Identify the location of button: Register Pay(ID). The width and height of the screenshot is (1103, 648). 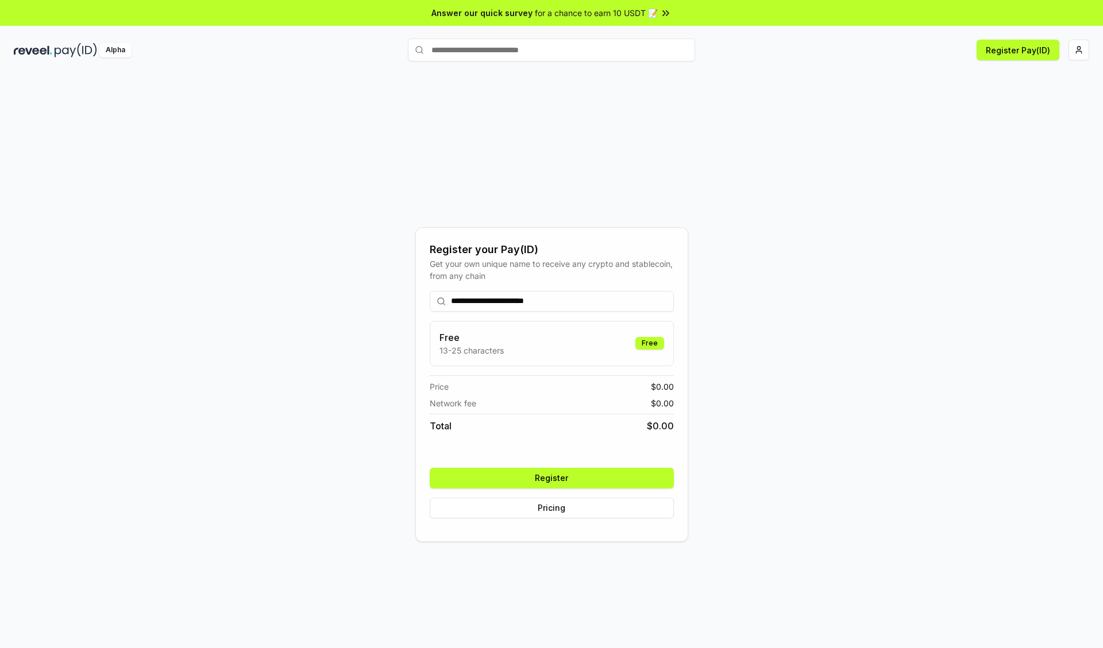
(1018, 50).